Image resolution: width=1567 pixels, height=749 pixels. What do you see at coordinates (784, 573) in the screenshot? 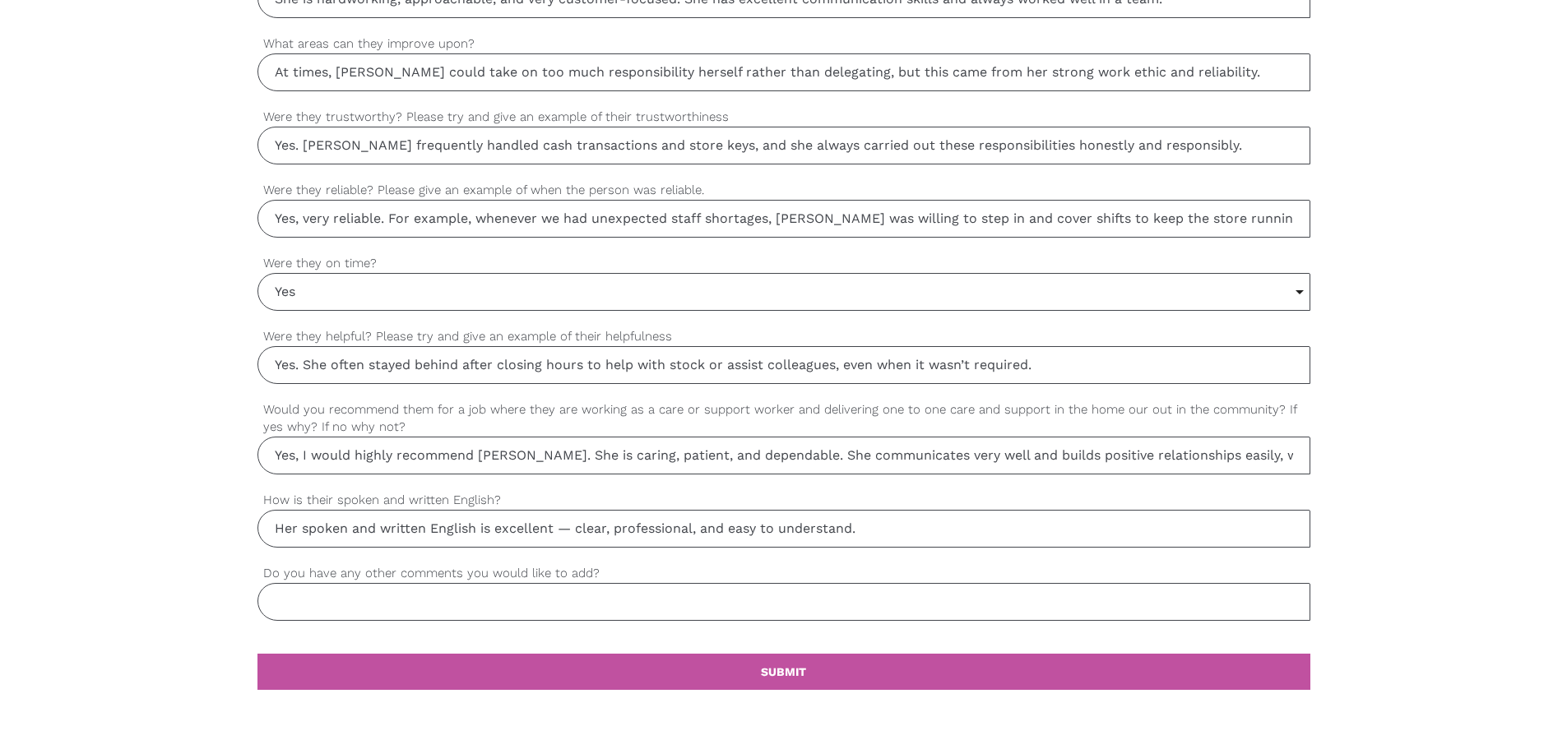
I see `label: Do you have any other comments you would like to add?` at bounding box center [784, 573].